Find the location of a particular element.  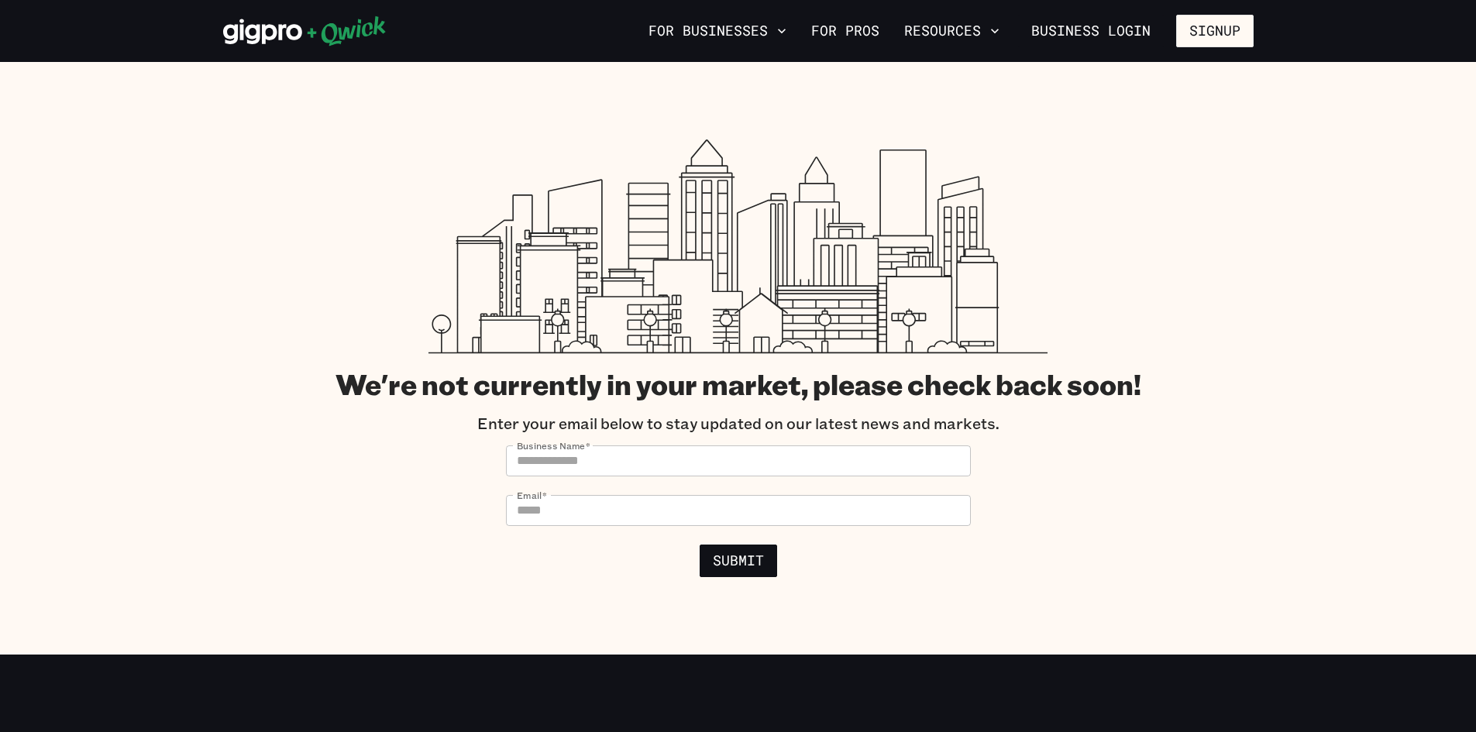

label: Business Name is located at coordinates (553, 445).